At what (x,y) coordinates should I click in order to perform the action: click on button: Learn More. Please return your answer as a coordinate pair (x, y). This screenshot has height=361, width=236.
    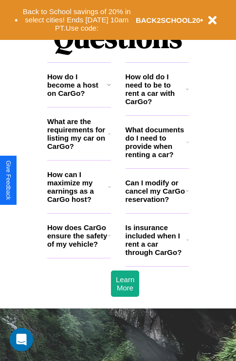
    Looking at the image, I should click on (125, 283).